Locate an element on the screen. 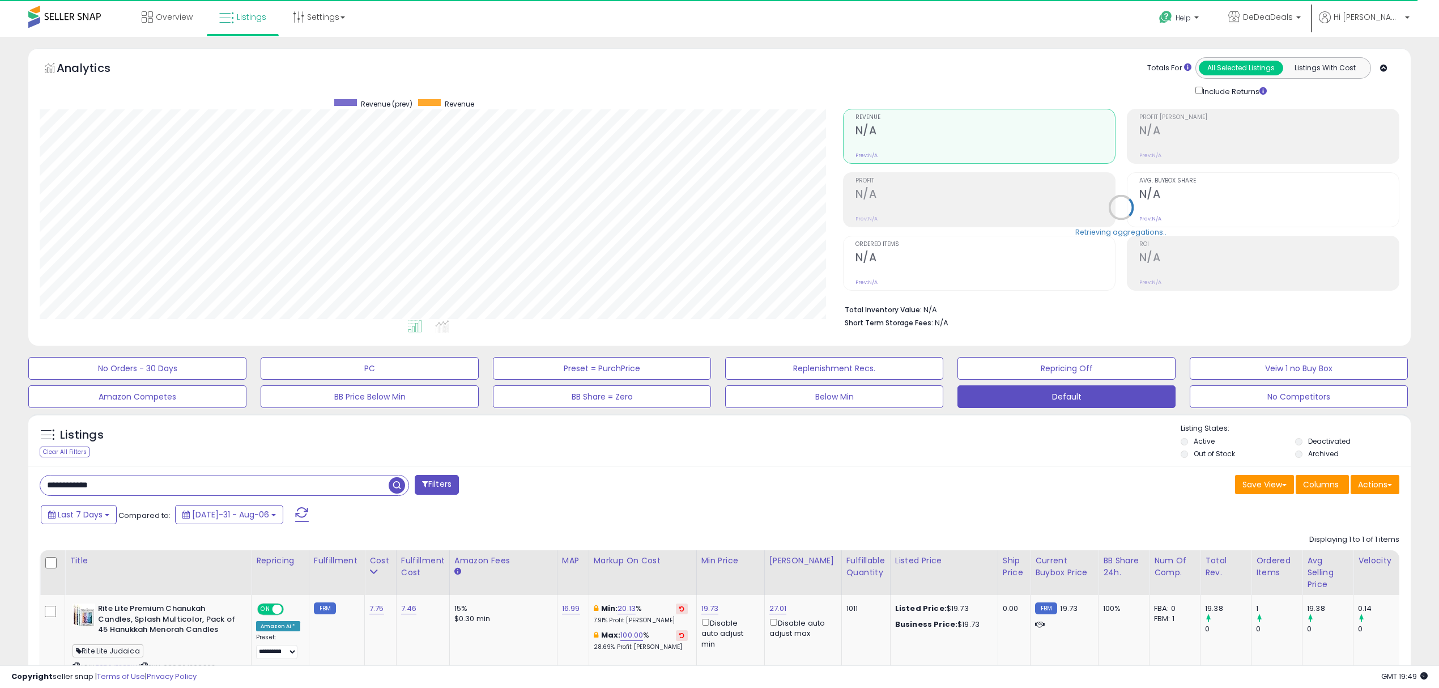 Image resolution: width=1439 pixels, height=688 pixels. span: Listings is located at coordinates (252, 17).